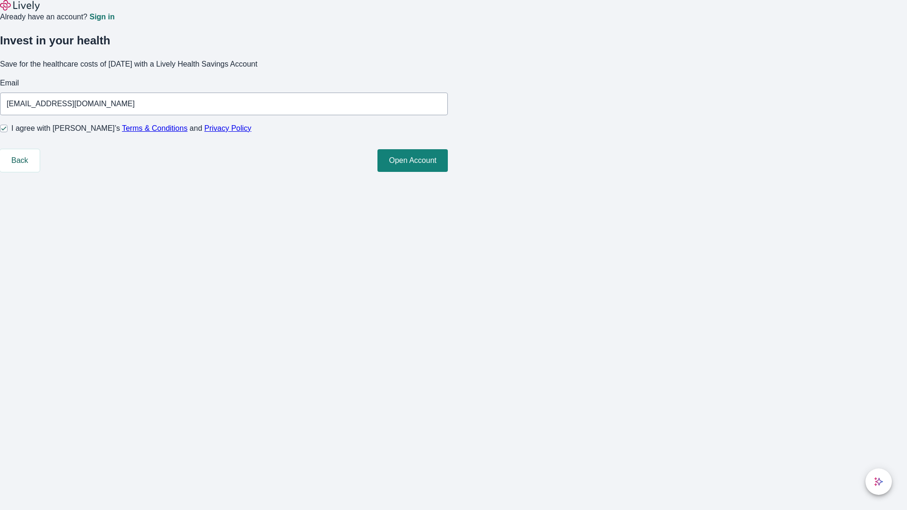 The image size is (907, 510). What do you see at coordinates (878, 482) in the screenshot?
I see `button: chat` at bounding box center [878, 482].